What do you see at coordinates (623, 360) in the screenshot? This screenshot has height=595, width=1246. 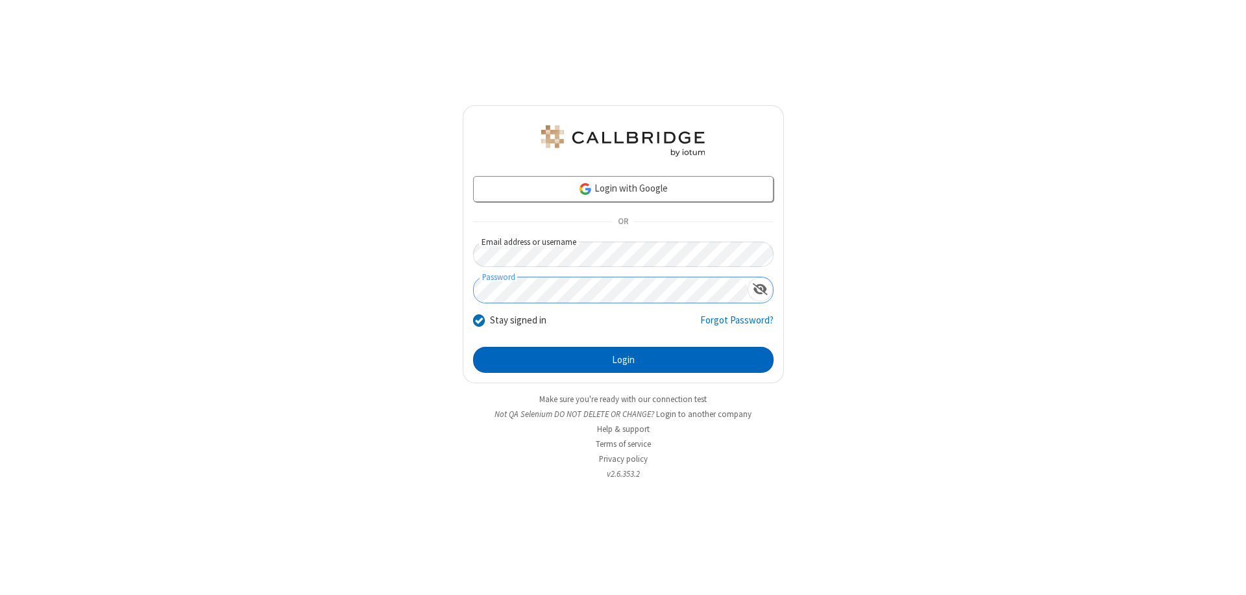 I see `button: Login` at bounding box center [623, 360].